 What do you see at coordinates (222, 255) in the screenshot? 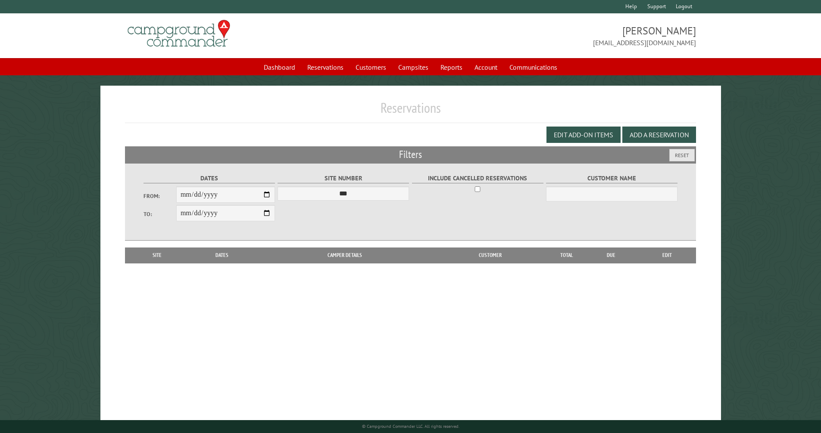
I see `th: Dates` at bounding box center [222, 255].